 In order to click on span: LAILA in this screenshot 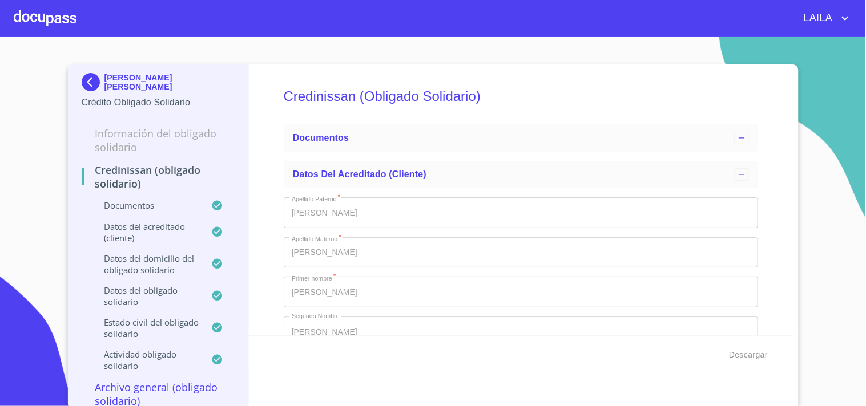, I will do `click(817, 18)`.